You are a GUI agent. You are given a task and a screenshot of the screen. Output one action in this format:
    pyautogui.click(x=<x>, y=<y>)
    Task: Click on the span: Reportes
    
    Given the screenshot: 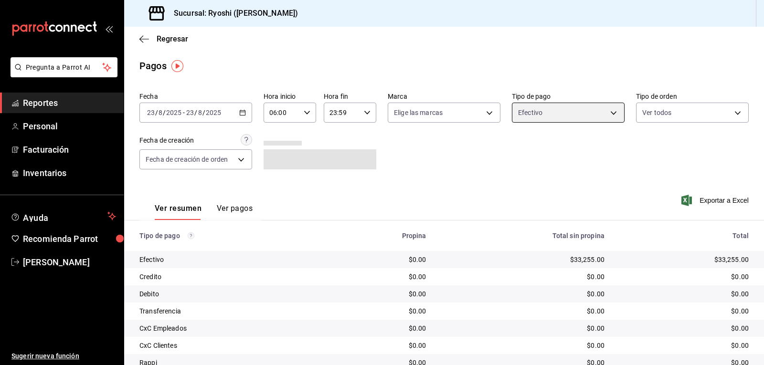 What is the action you would take?
    pyautogui.click(x=69, y=103)
    